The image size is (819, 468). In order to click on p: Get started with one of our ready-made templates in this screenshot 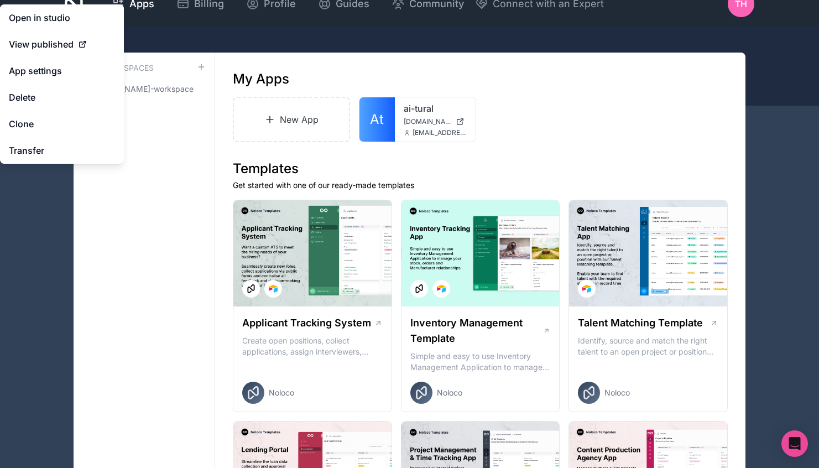, I will do `click(480, 185)`.